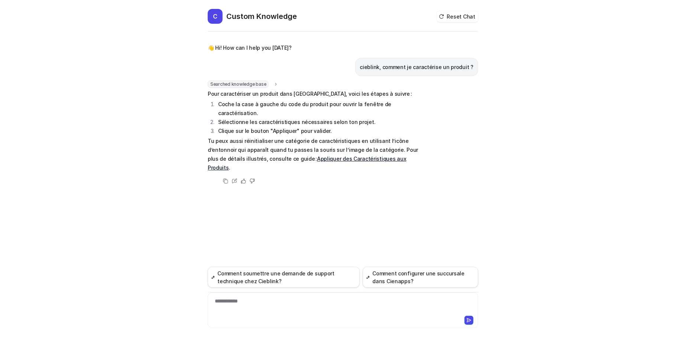 The width and height of the screenshot is (686, 337). Describe the element at coordinates (261, 16) in the screenshot. I see `h2: Custom Knowledge` at that location.